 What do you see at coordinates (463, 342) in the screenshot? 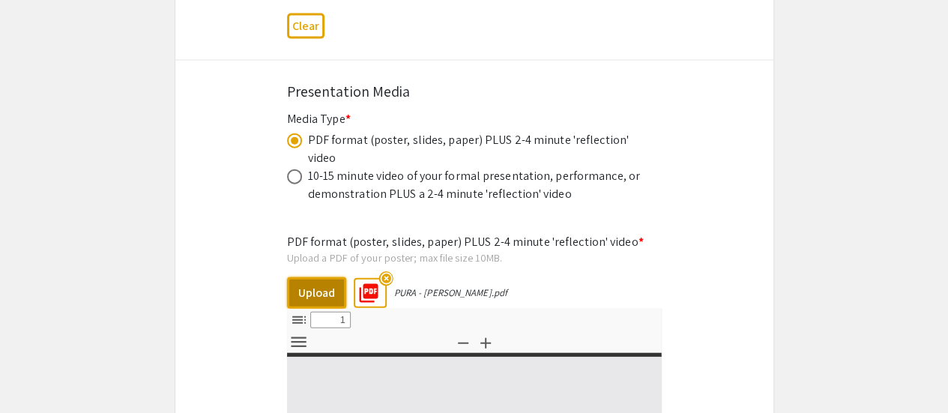
I see `button: Zoom Out` at bounding box center [463, 342].